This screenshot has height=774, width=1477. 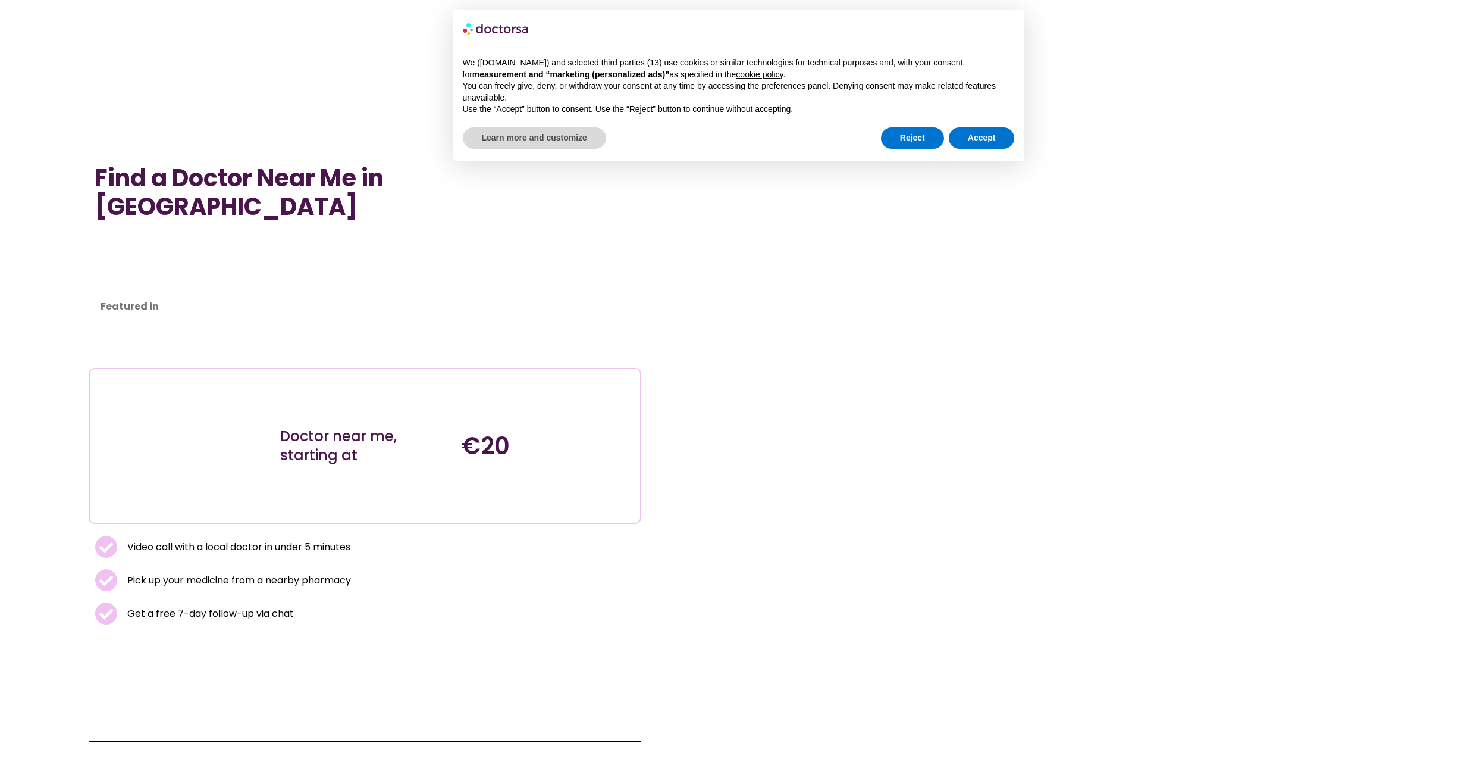 What do you see at coordinates (237, 547) in the screenshot?
I see `span: Video call with a local doctor in under 5 minutes` at bounding box center [237, 547].